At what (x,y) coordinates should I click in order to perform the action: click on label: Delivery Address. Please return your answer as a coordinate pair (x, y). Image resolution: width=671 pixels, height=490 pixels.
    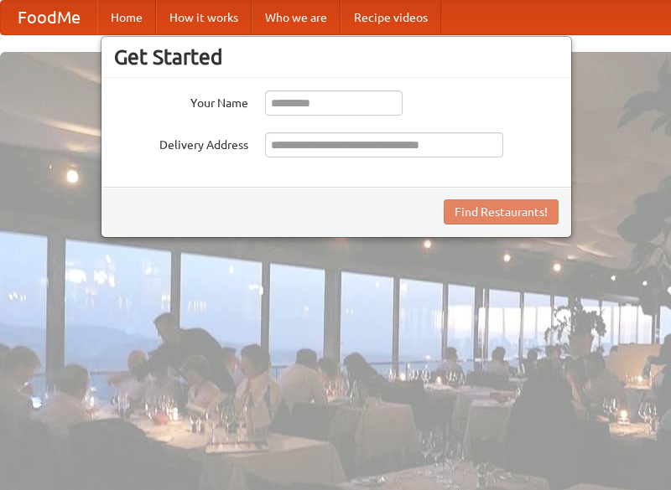
    Looking at the image, I should click on (181, 142).